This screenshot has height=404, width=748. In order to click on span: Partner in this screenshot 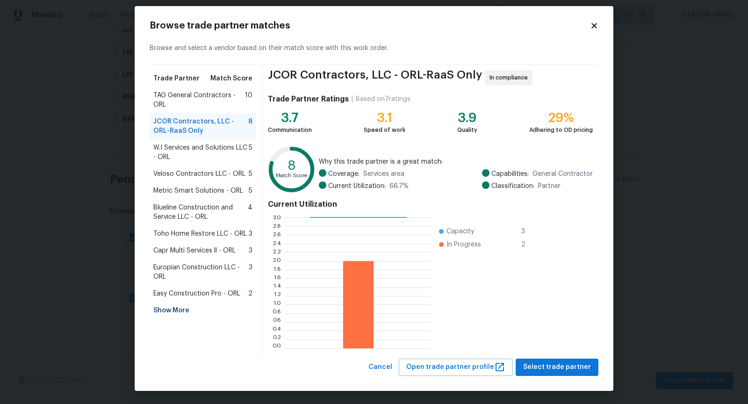, I will do `click(549, 186)`.